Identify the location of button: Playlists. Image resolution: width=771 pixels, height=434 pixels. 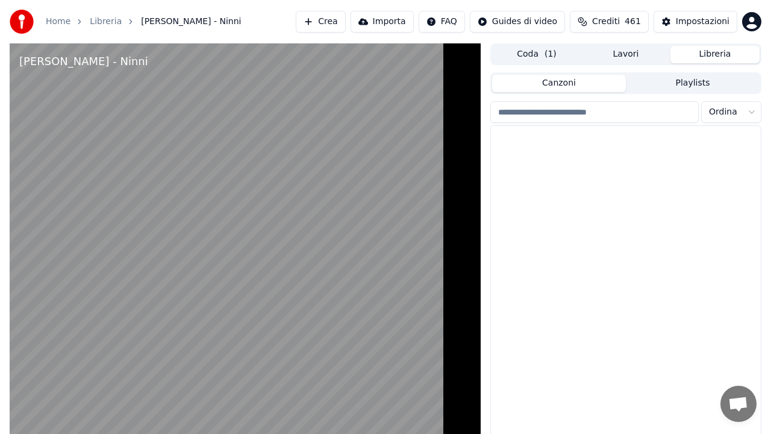
(693, 83).